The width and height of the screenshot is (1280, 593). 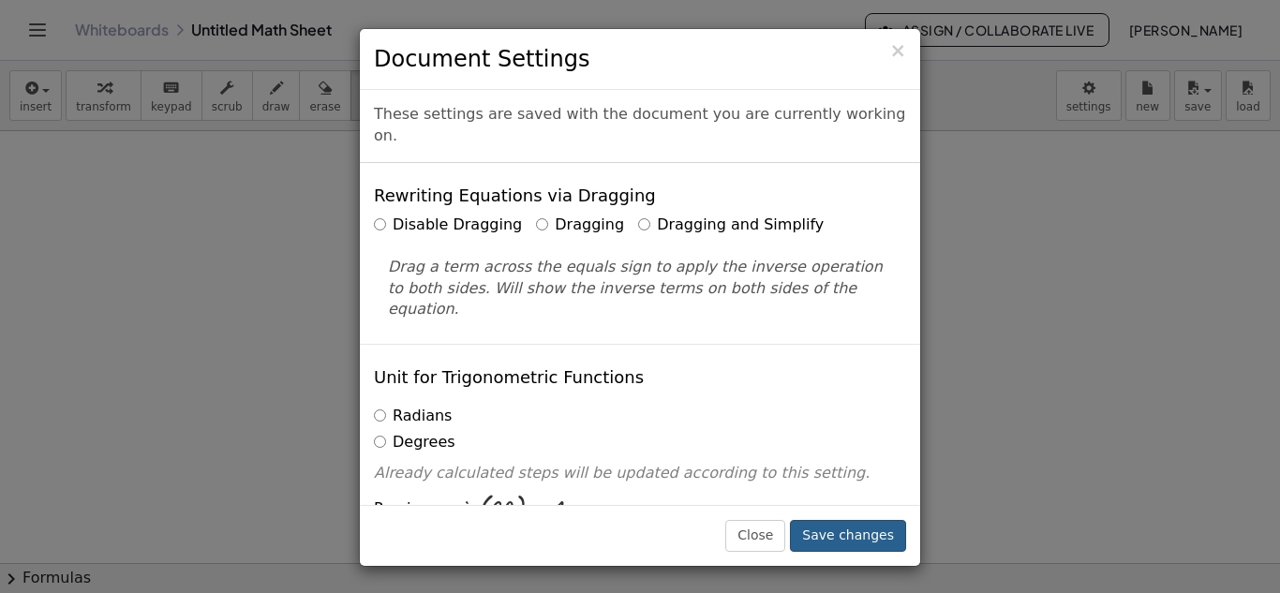 I want to click on input: Dragging, so click(x=542, y=224).